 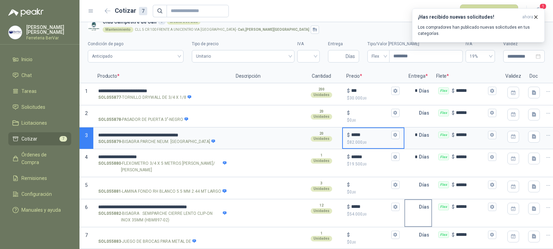 What do you see at coordinates (162, 76) in the screenshot?
I see `p: Producto` at bounding box center [162, 76].